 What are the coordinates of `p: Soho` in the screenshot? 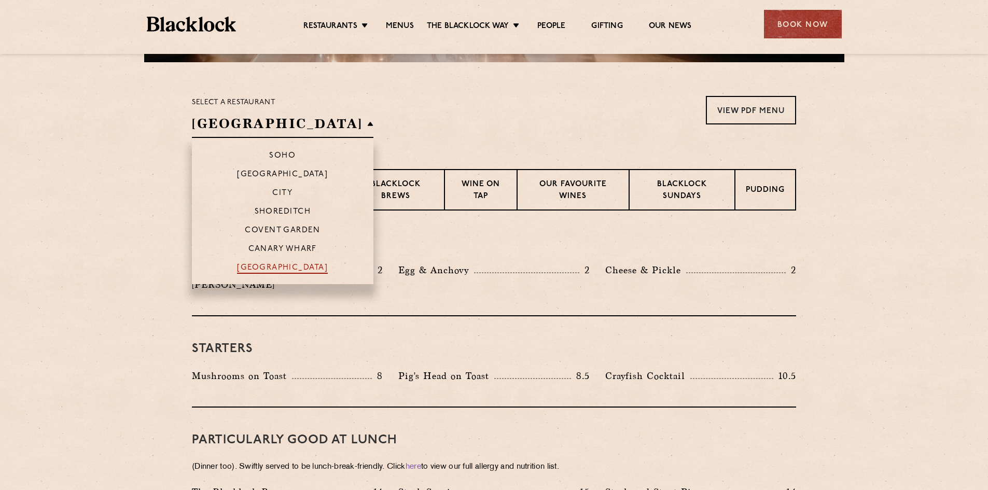 It's located at (282, 157).